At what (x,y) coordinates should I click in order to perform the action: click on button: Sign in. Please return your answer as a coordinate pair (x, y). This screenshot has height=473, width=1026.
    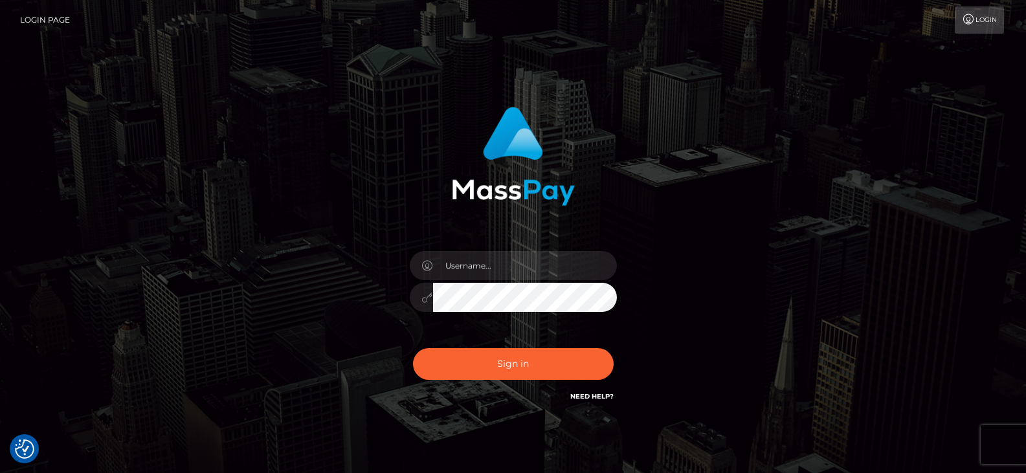
    Looking at the image, I should click on (514, 364).